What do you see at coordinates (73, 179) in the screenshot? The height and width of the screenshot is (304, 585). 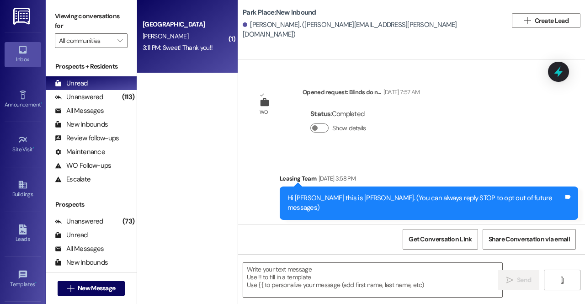 I see `div: Escalate` at bounding box center [73, 179].